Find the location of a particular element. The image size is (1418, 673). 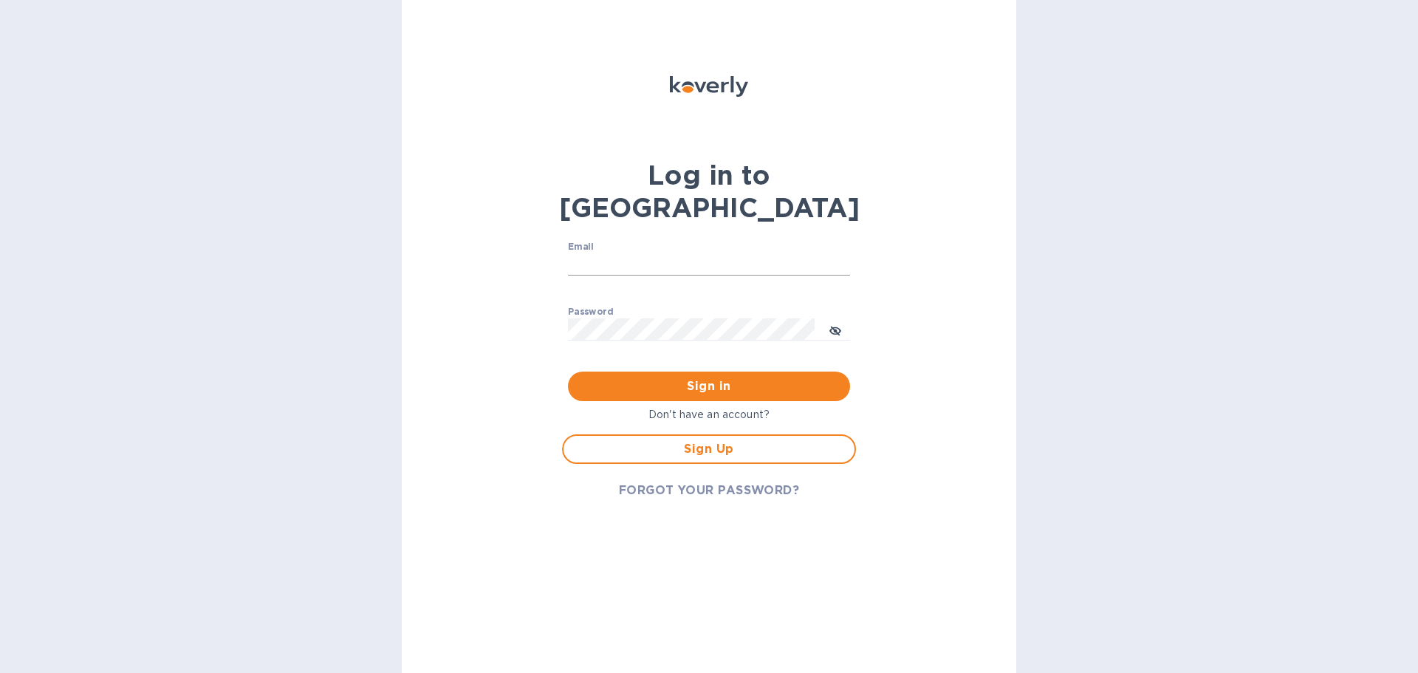

label: Email is located at coordinates (581, 247).